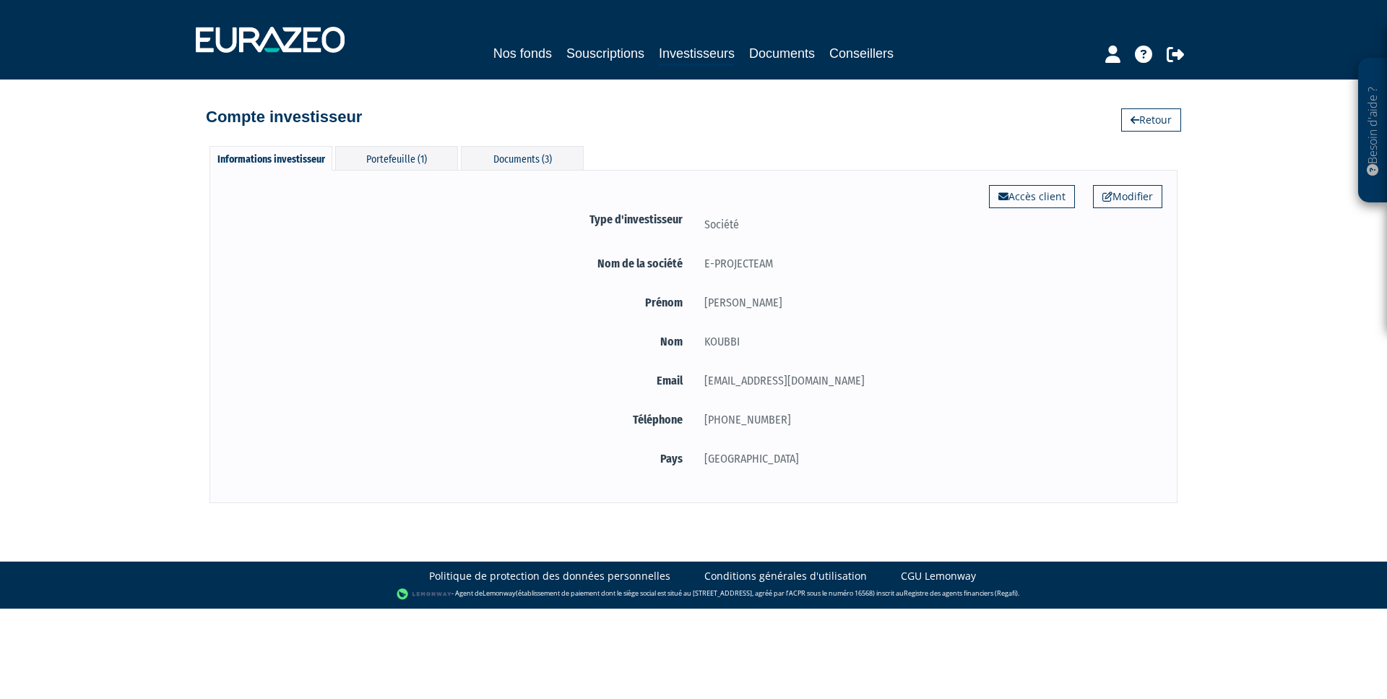 Image resolution: width=1387 pixels, height=699 pixels. I want to click on a: Documents, so click(782, 53).